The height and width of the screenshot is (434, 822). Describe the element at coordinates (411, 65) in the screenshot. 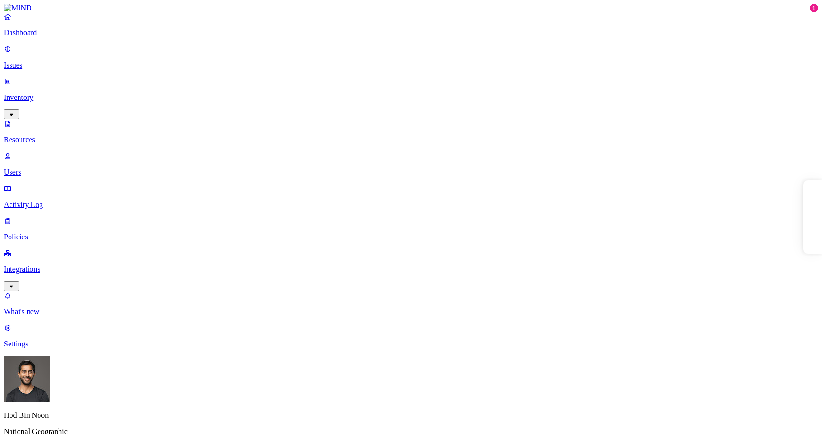

I see `p: Issues` at that location.